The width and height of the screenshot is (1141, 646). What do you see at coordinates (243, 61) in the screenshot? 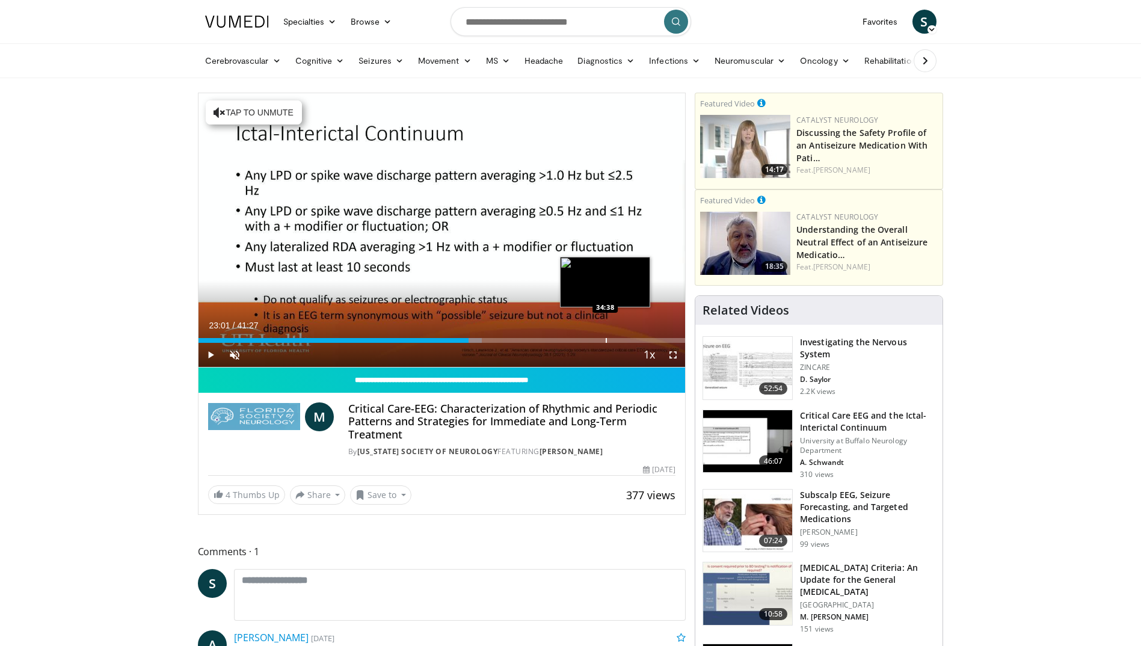
I see `a: Cerebrovascular` at bounding box center [243, 61].